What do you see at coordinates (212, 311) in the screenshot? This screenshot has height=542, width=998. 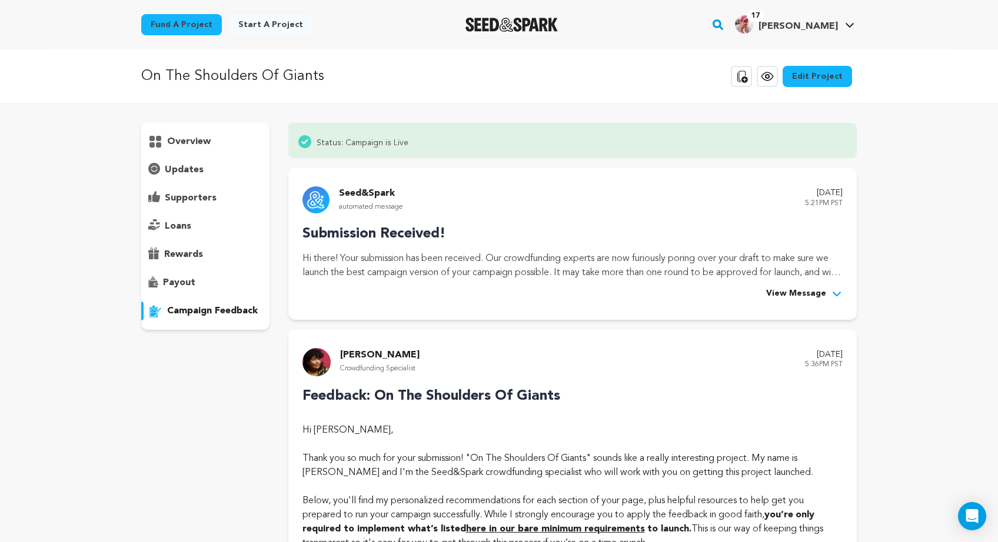 I see `p: campaign feedback` at bounding box center [212, 311].